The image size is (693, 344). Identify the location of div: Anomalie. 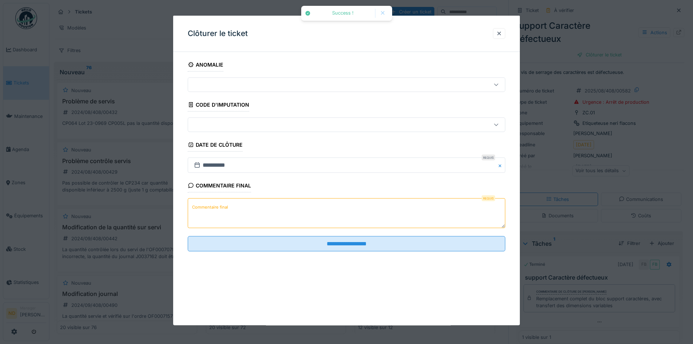
(206, 66).